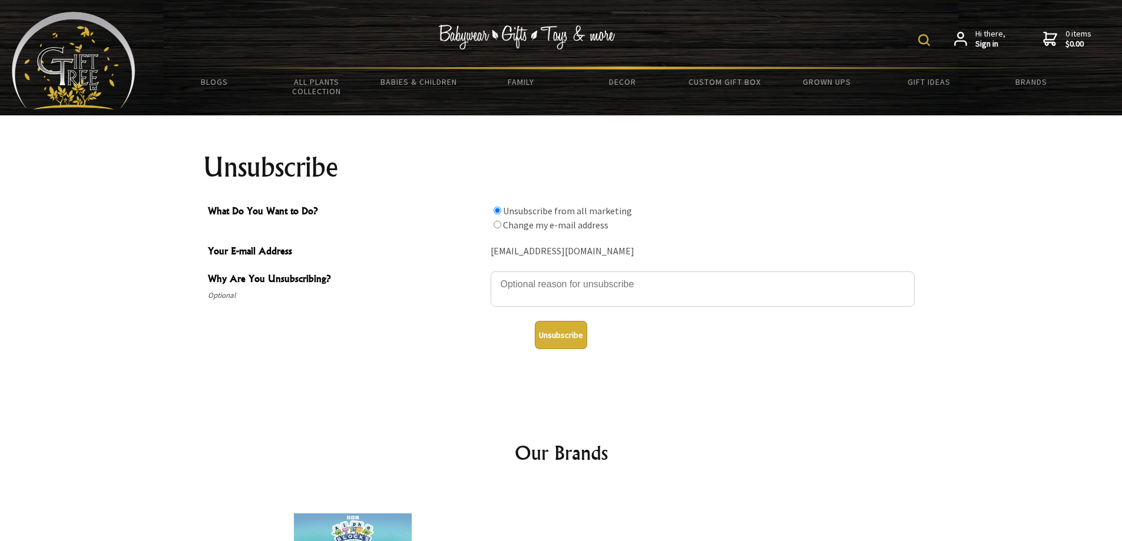 Image resolution: width=1122 pixels, height=541 pixels. What do you see at coordinates (346, 252) in the screenshot?
I see `span: Your E-mail Address` at bounding box center [346, 252].